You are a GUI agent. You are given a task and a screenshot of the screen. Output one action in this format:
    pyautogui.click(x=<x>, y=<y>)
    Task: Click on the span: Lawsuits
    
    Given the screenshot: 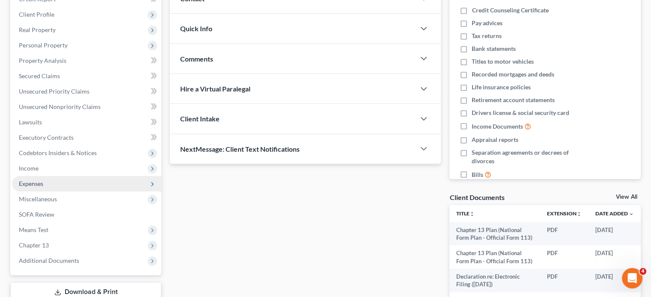 What is the action you would take?
    pyautogui.click(x=30, y=122)
    